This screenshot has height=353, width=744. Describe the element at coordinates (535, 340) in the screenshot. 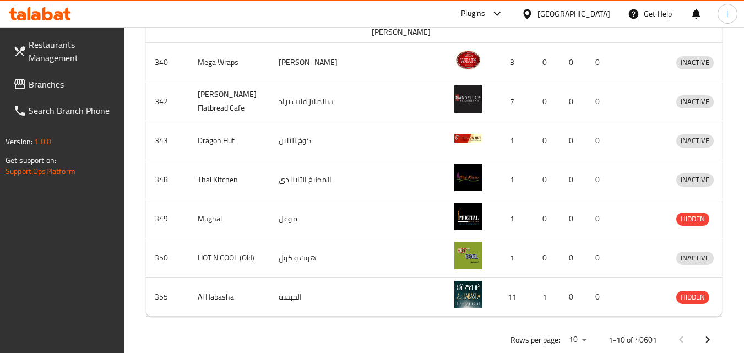

I see `p: Rows per page:` at that location.